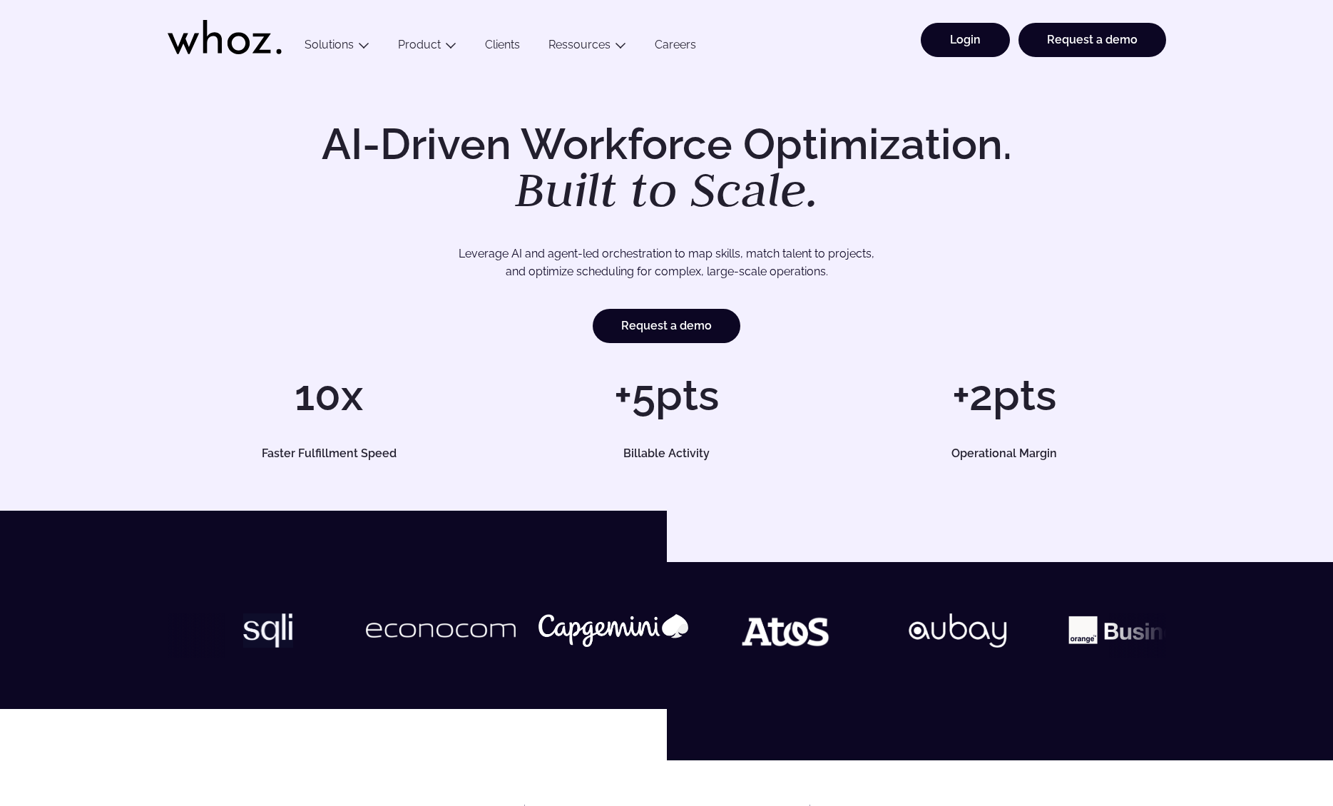  I want to click on a: Product, so click(419, 44).